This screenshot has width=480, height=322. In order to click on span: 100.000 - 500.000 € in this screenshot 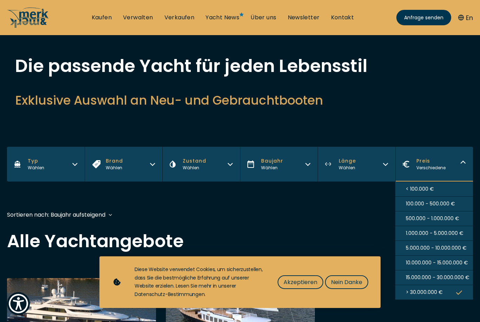, I will do `click(431, 204)`.